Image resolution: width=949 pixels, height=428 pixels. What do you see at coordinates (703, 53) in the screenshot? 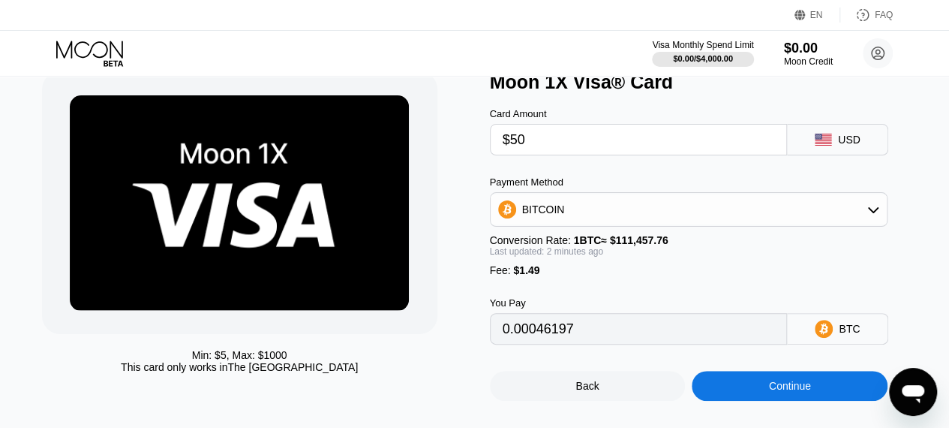
I see `div: Visa Monthly Spend Limit$0.00/$4,000.00` at bounding box center [703, 53].